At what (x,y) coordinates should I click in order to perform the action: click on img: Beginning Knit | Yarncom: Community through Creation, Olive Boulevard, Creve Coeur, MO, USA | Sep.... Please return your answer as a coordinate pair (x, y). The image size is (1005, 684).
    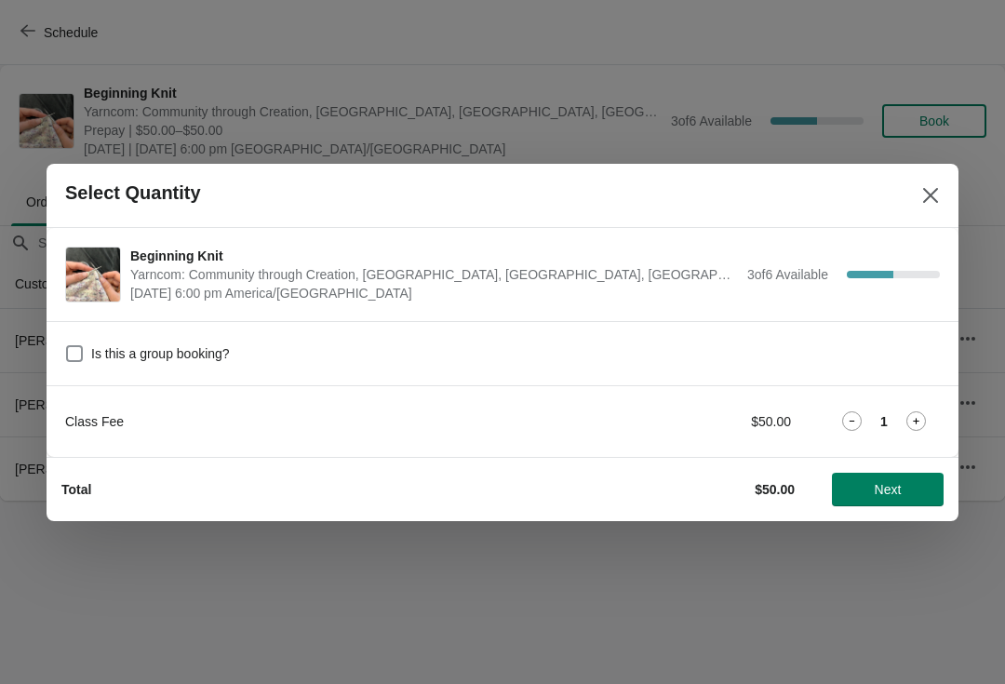
    Looking at the image, I should click on (93, 275).